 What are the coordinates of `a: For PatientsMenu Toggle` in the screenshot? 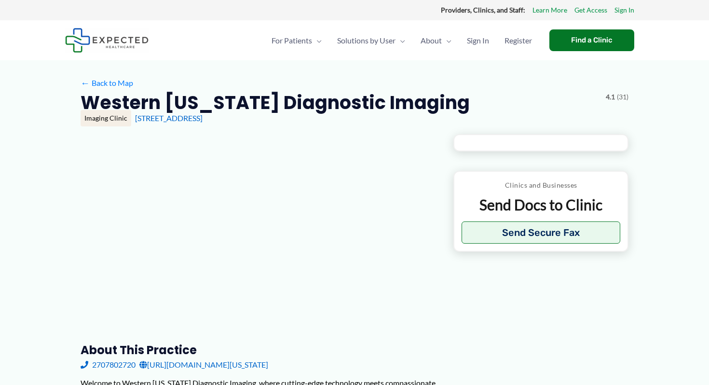 It's located at (297, 41).